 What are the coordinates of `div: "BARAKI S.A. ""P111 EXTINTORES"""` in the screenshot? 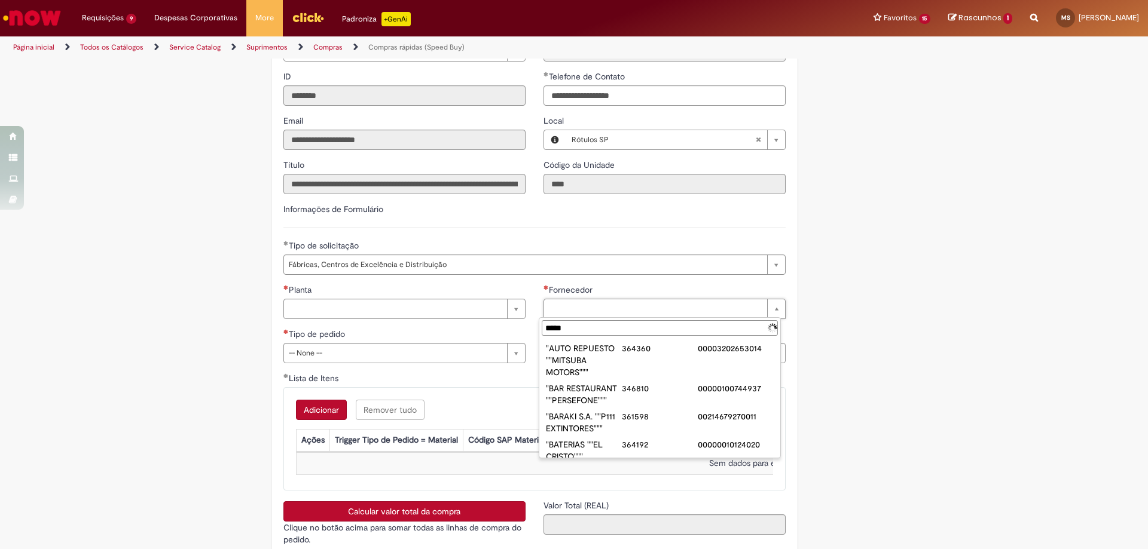 It's located at (583, 423).